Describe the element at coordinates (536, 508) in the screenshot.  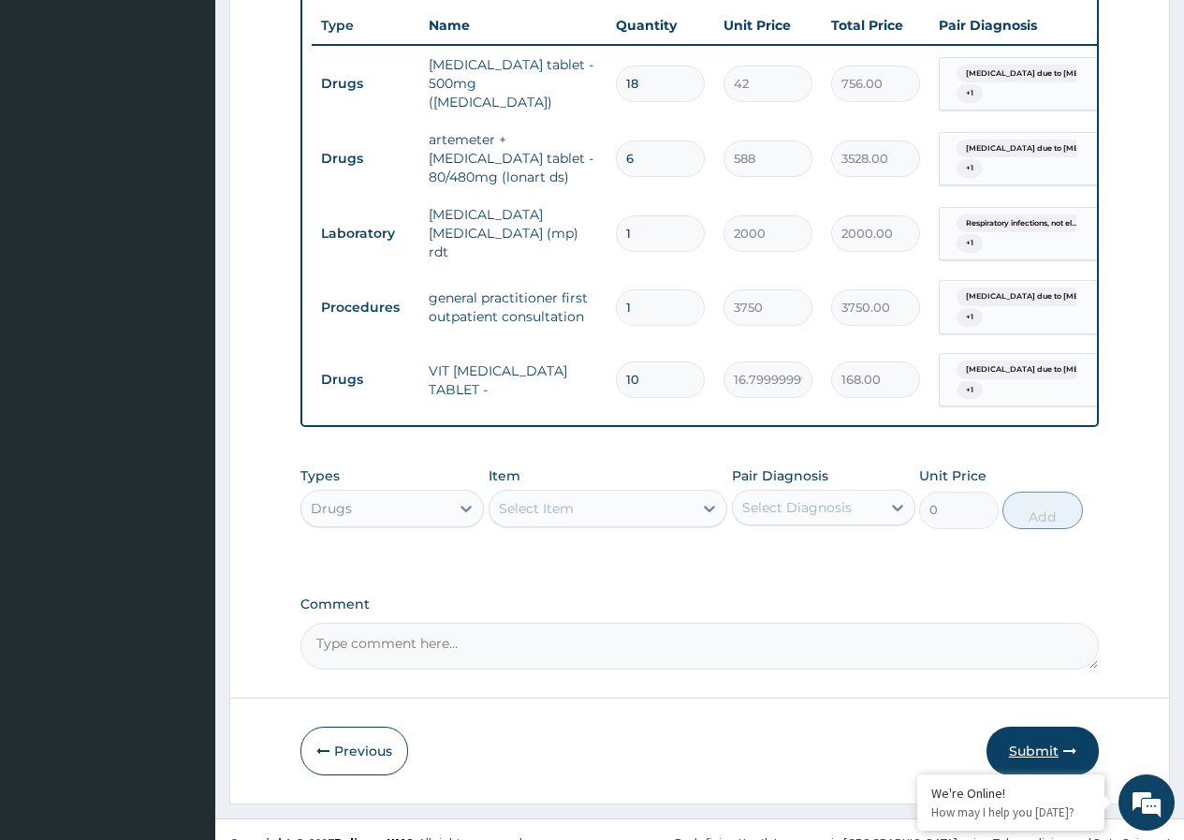
I see `div: Select Item` at that location.